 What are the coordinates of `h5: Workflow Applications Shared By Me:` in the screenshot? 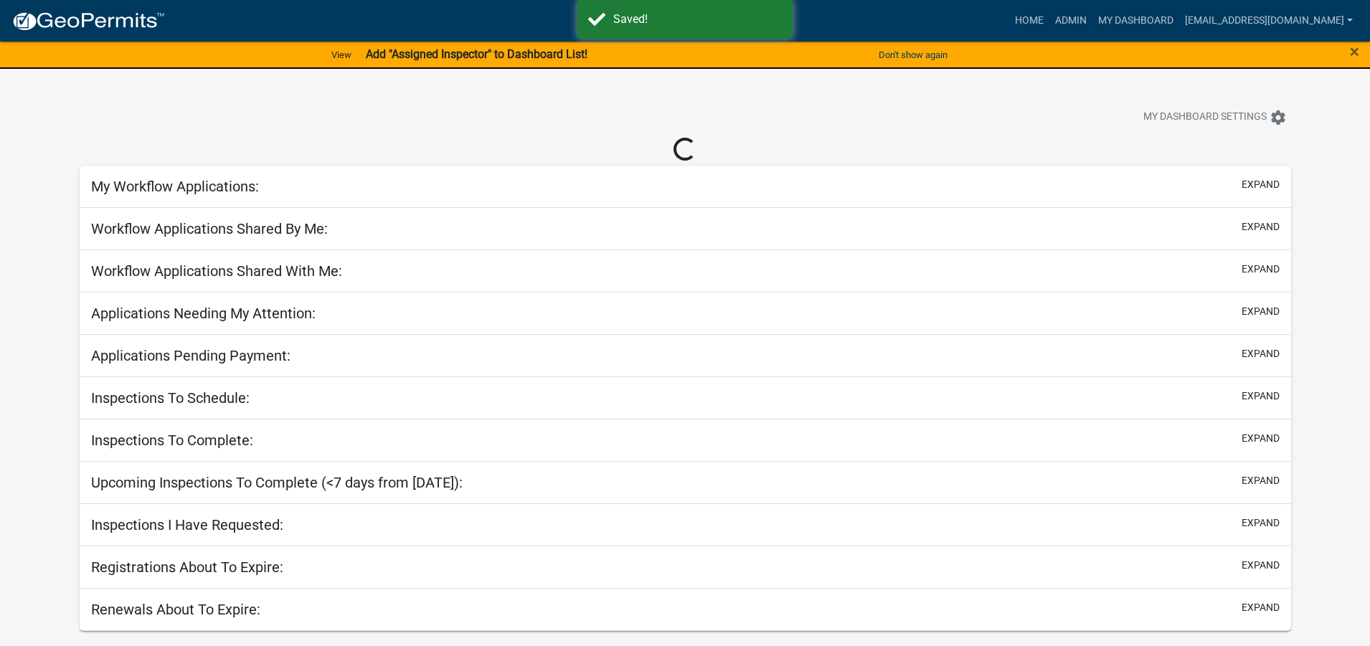 It's located at (209, 229).